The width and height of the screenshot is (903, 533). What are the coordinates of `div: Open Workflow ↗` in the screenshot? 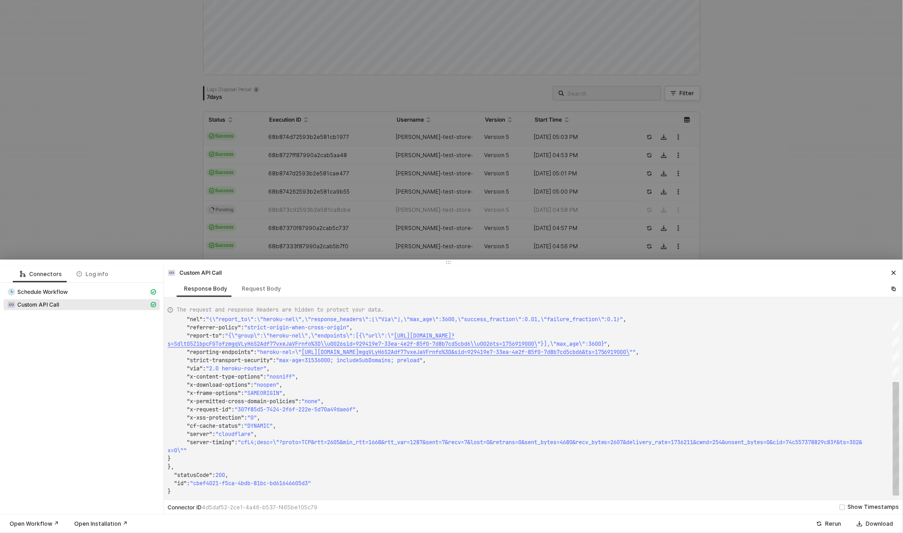 It's located at (34, 524).